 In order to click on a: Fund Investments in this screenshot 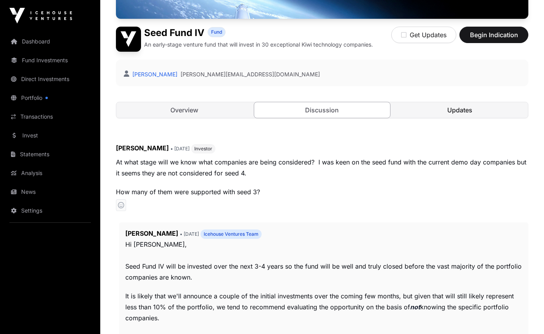, I will do `click(50, 60)`.